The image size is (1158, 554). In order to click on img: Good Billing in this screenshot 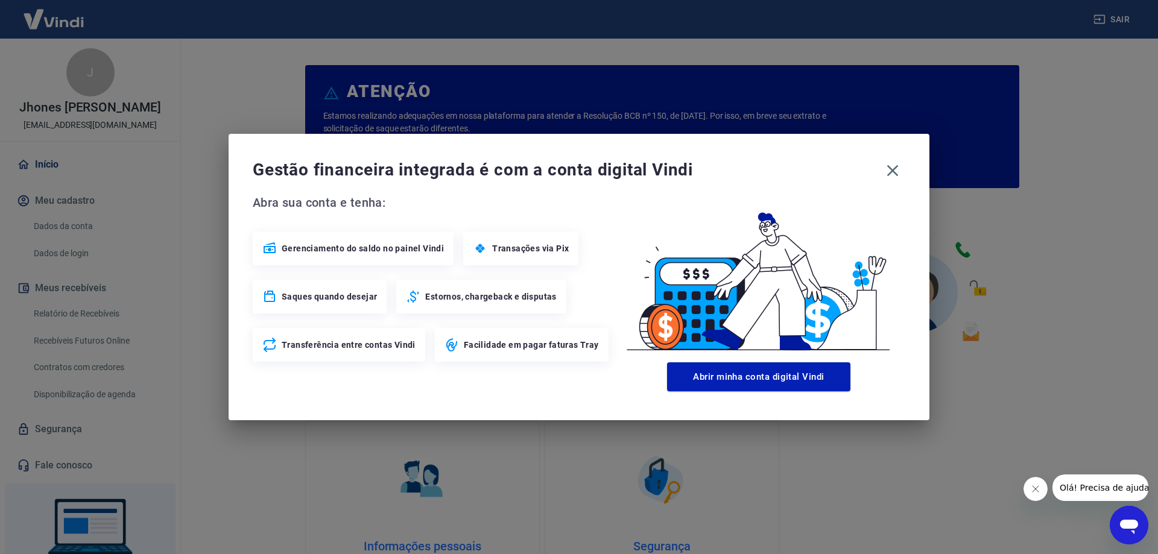, I will do `click(759, 275)`.